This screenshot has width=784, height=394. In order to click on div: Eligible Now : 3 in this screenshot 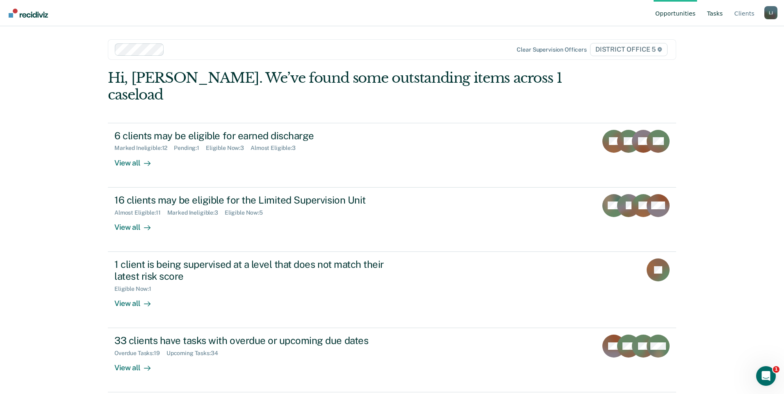, I will do `click(228, 148)`.